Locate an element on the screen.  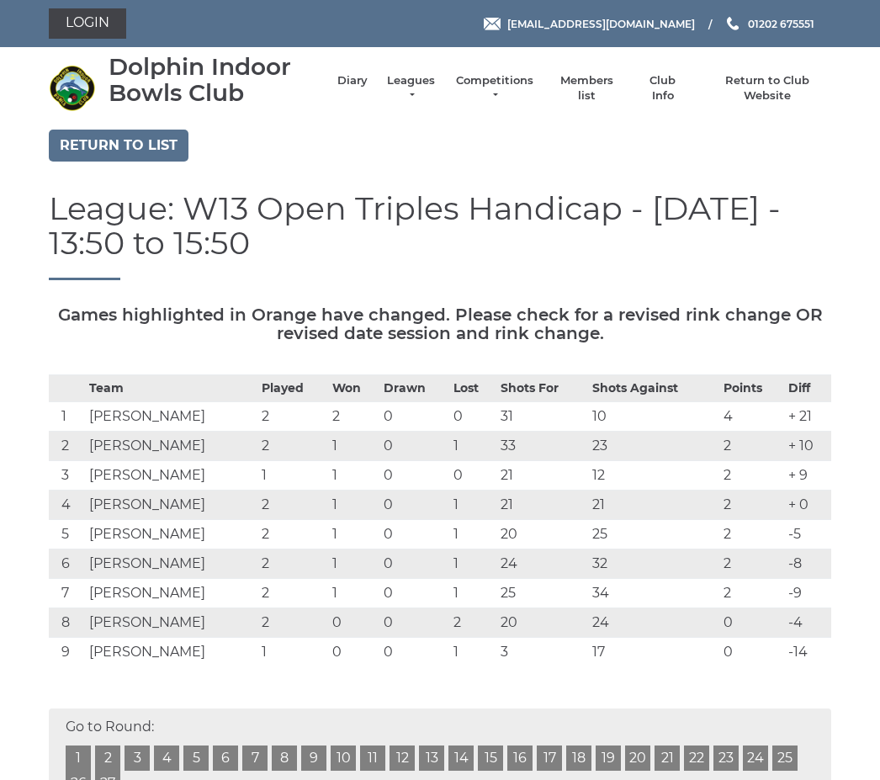
th: Lost is located at coordinates (473, 389).